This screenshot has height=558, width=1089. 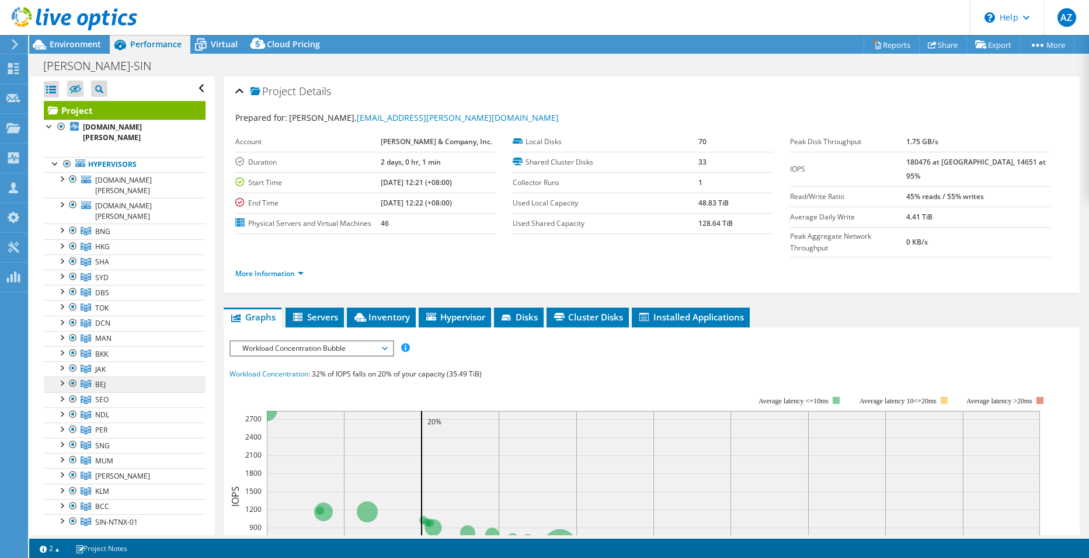 What do you see at coordinates (253, 473) in the screenshot?
I see `text: 1800` at bounding box center [253, 473].